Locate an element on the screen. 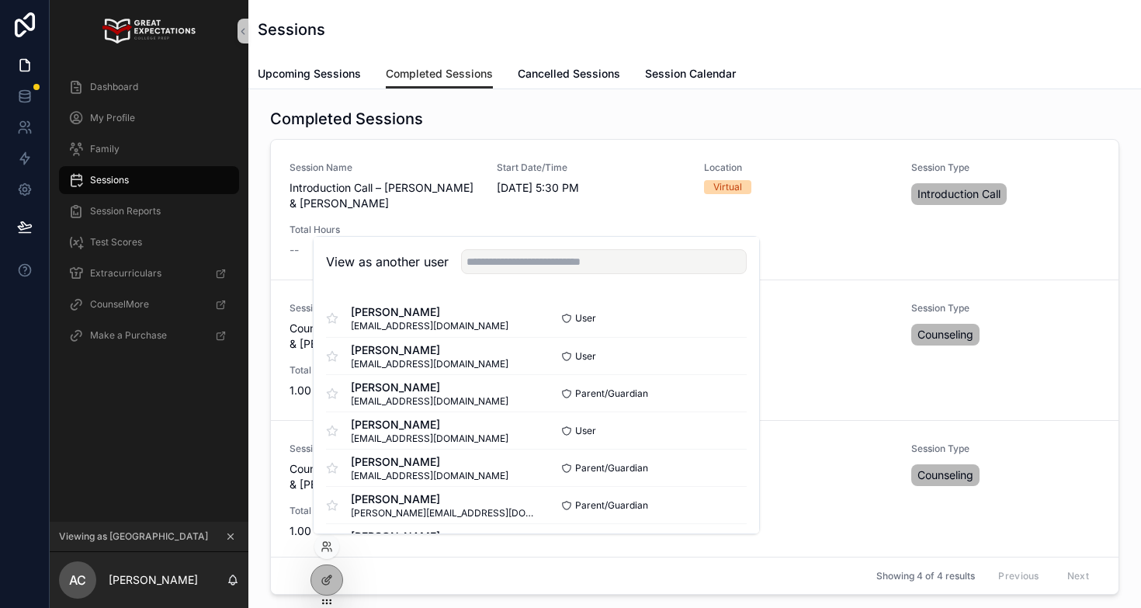  a: Completed Sessions is located at coordinates (440, 75).